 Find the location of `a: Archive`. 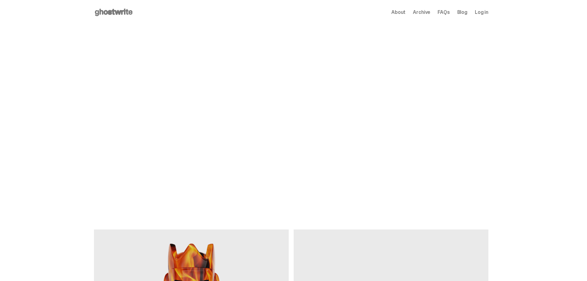

a: Archive is located at coordinates (421, 12).